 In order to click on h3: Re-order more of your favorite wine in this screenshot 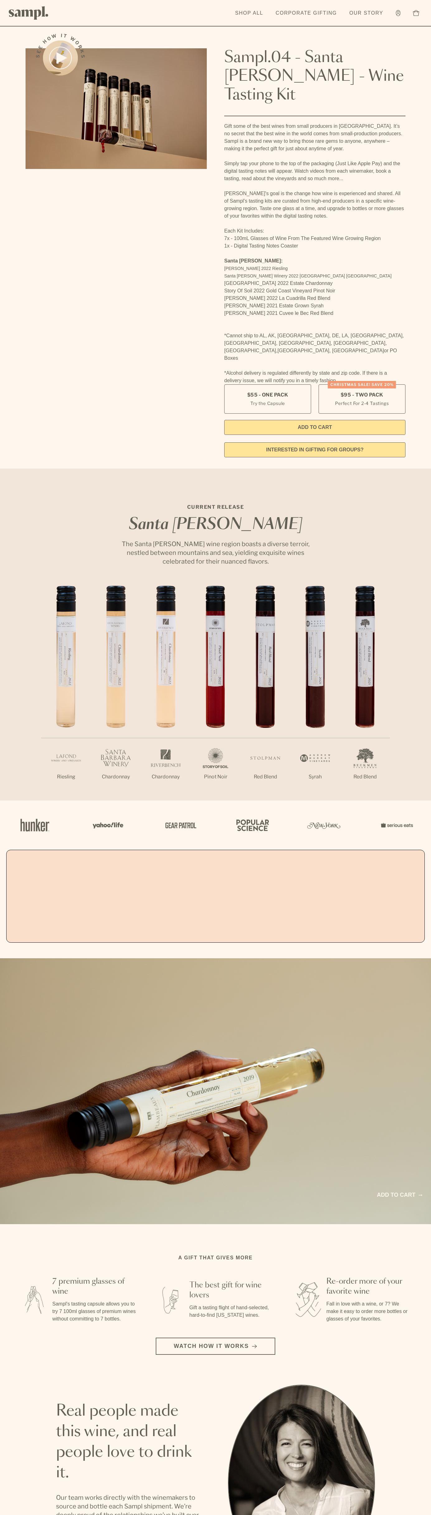, I will do `click(369, 1286)`.